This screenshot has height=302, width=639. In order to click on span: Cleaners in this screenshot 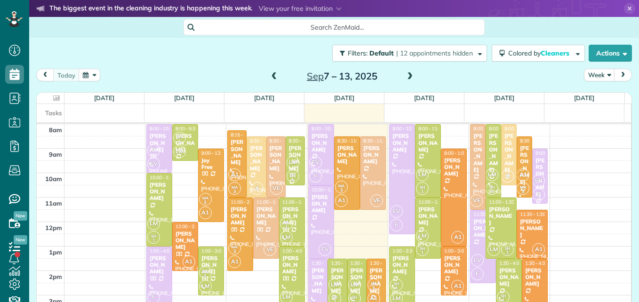, I will do `click(556, 53)`.